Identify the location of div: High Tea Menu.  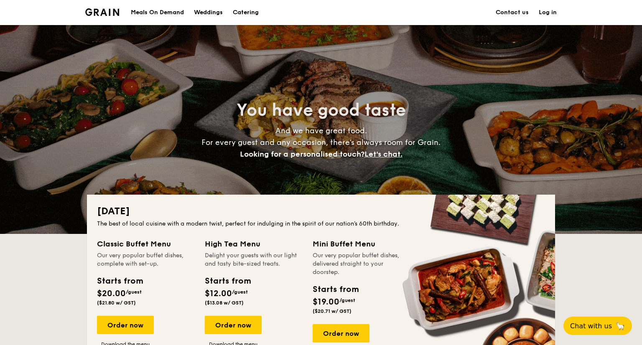
(254, 244).